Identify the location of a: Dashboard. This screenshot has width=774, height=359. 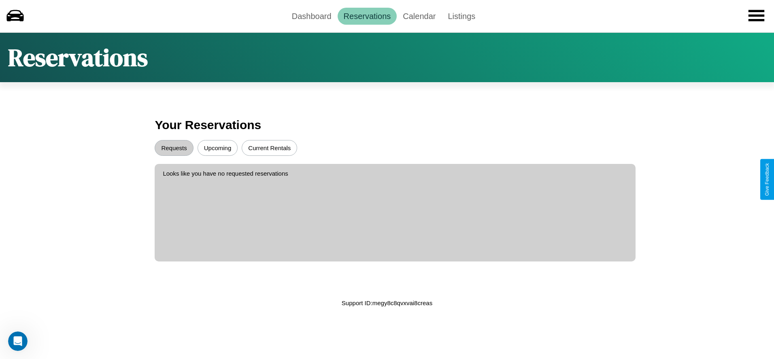
(312, 16).